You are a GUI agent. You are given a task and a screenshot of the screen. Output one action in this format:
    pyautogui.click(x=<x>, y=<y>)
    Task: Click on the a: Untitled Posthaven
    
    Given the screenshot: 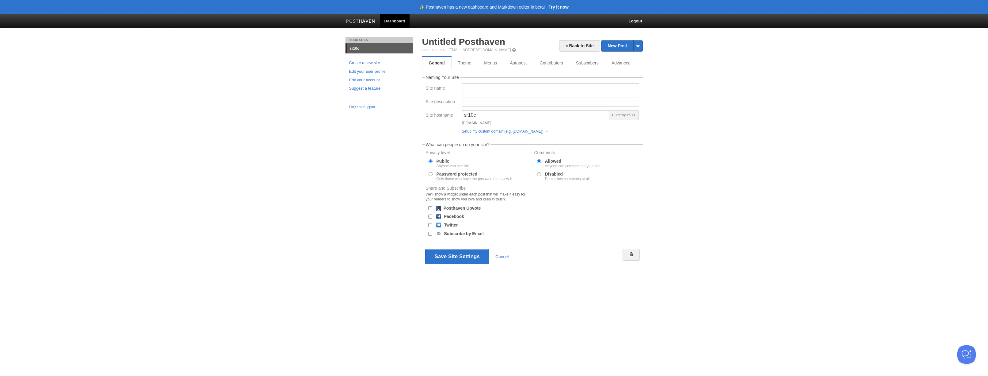 What is the action you would take?
    pyautogui.click(x=464, y=41)
    